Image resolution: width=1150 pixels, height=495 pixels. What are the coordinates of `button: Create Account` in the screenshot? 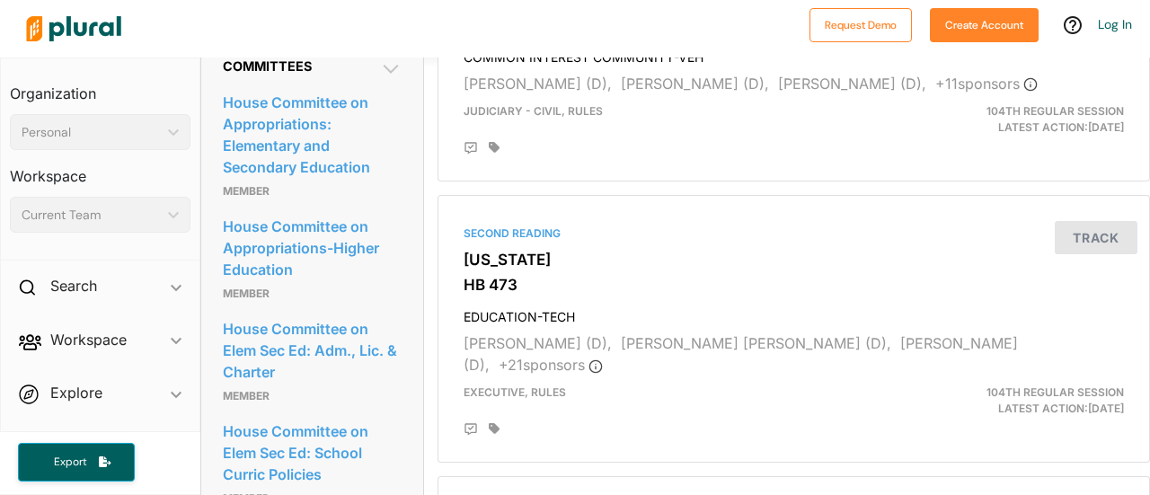 It's located at (984, 25).